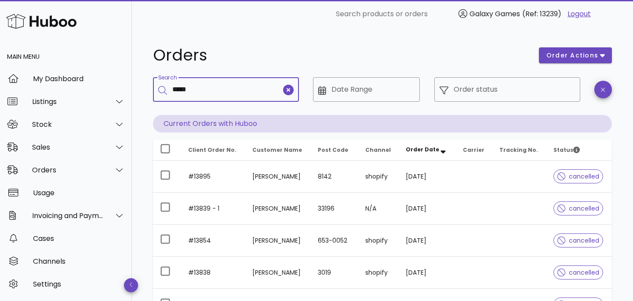 The width and height of the screenshot is (633, 301). I want to click on label: Search, so click(167, 78).